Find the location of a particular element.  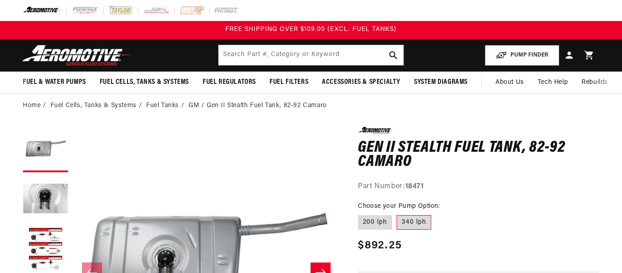

span: $892.25 is located at coordinates (380, 246).